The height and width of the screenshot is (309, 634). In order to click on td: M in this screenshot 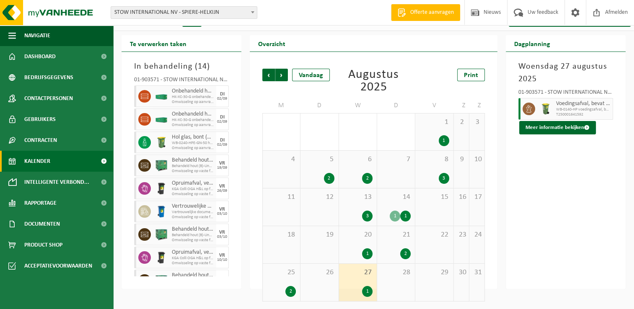, I will do `click(281, 106)`.